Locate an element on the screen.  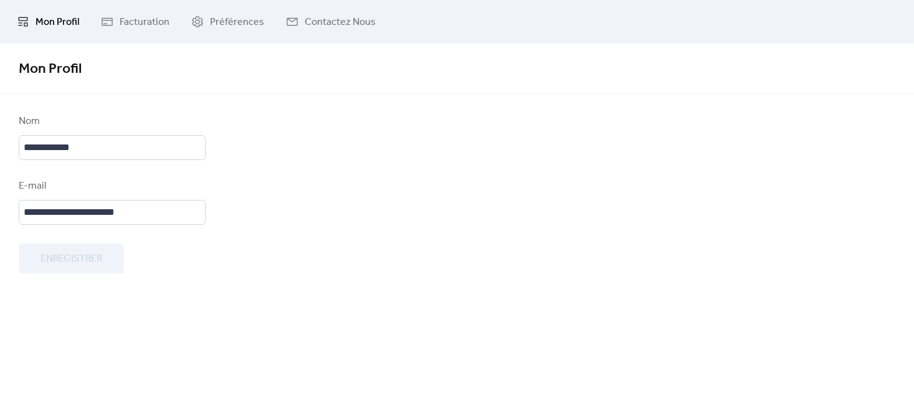
span: Préférences is located at coordinates (237, 22).